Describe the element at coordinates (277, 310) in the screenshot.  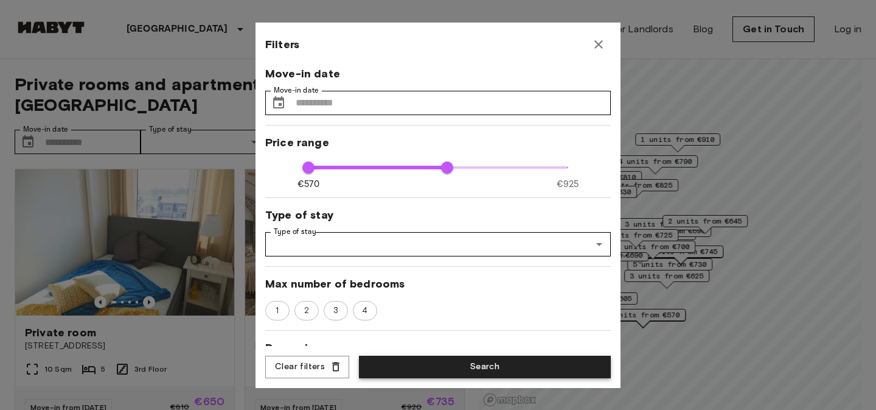
I see `span: 1` at that location.